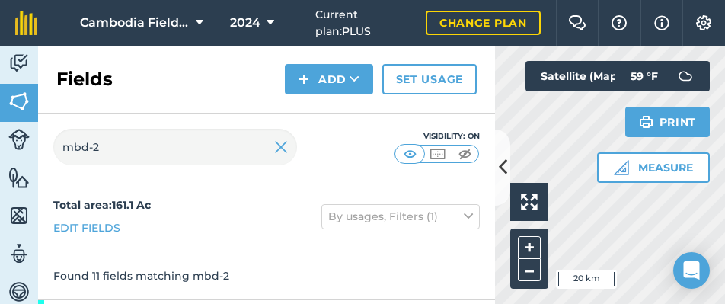 This screenshot has height=304, width=725. Describe the element at coordinates (653, 167) in the screenshot. I see `button: Measure` at that location.